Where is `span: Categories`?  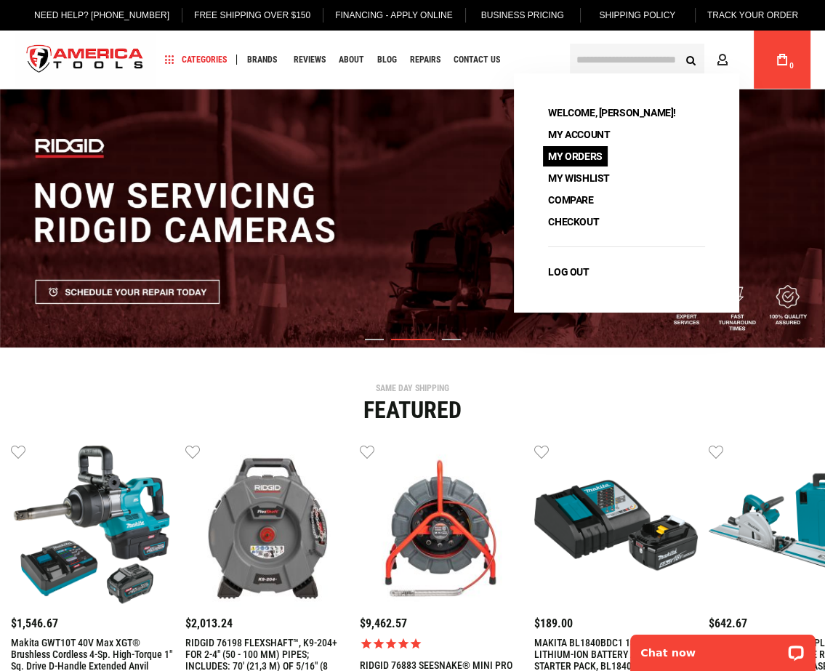 span: Categories is located at coordinates (196, 60).